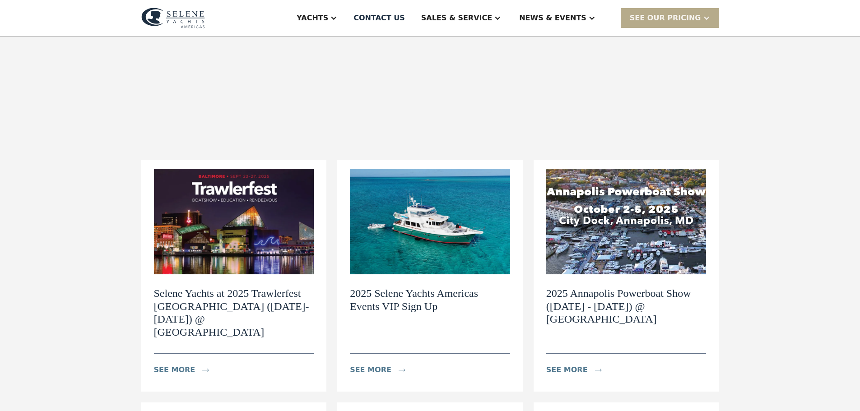 Image resolution: width=860 pixels, height=411 pixels. Describe the element at coordinates (456, 18) in the screenshot. I see `div: Sales & Service` at that location.